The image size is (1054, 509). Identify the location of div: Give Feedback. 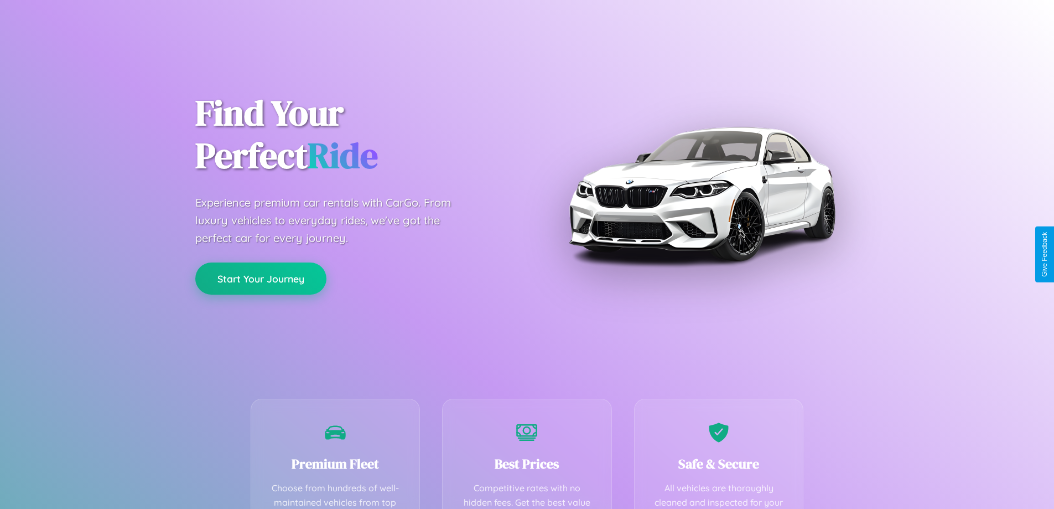
(1045, 254).